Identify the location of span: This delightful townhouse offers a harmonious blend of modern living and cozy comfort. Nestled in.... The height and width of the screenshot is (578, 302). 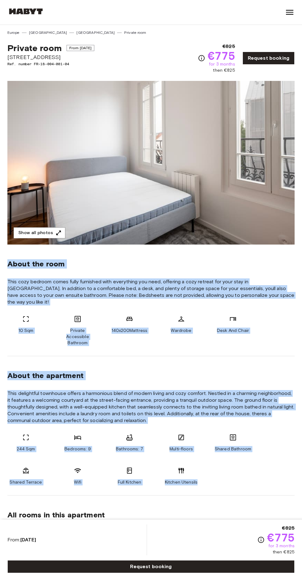
(151, 407).